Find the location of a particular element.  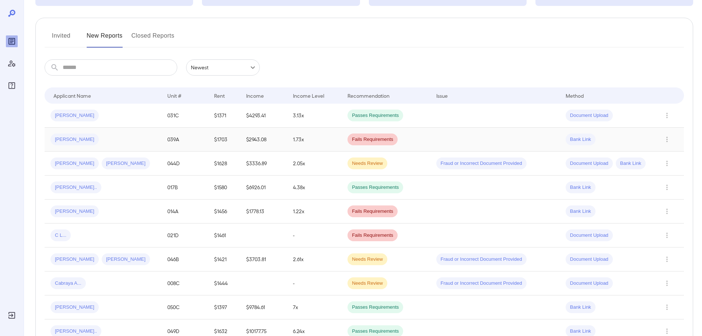

td: $1421 is located at coordinates (224, 259).